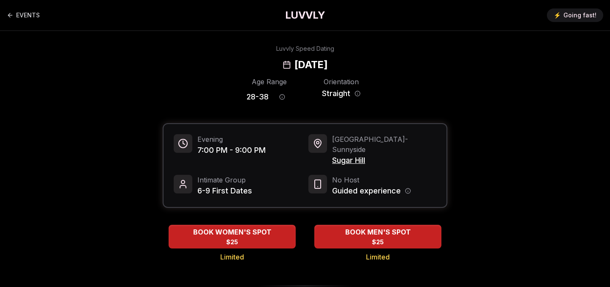  Describe the element at coordinates (367, 191) in the screenshot. I see `span: Guided experience` at that location.